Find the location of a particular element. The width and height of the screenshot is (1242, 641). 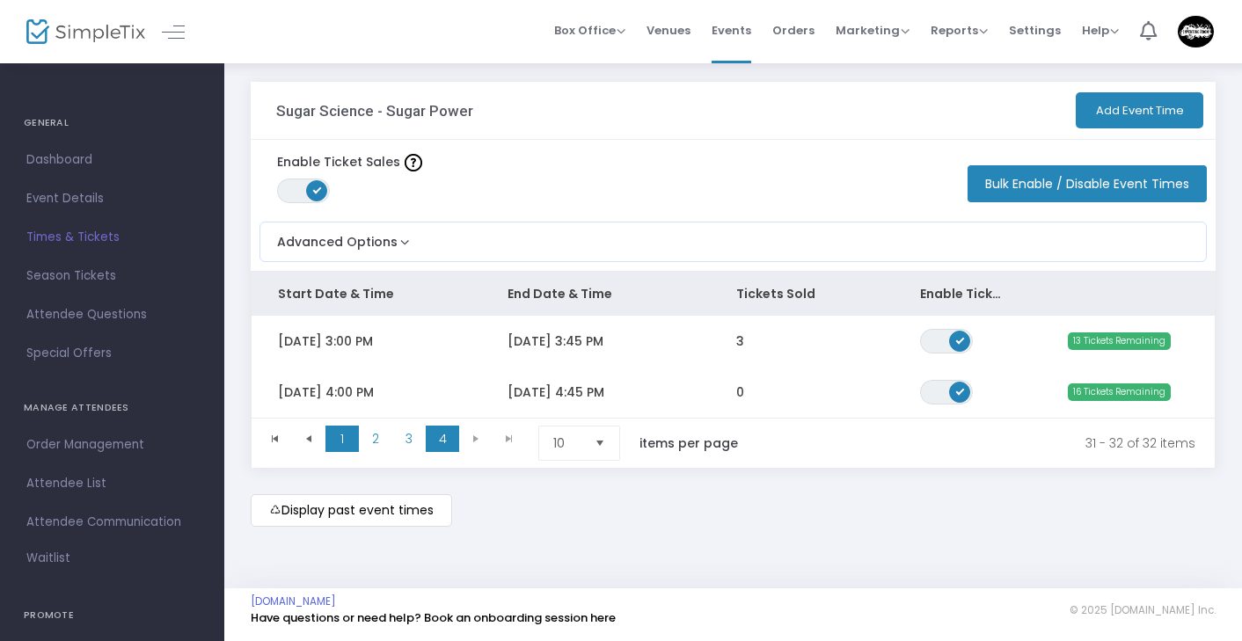

span: Page 3 is located at coordinates (409, 439).